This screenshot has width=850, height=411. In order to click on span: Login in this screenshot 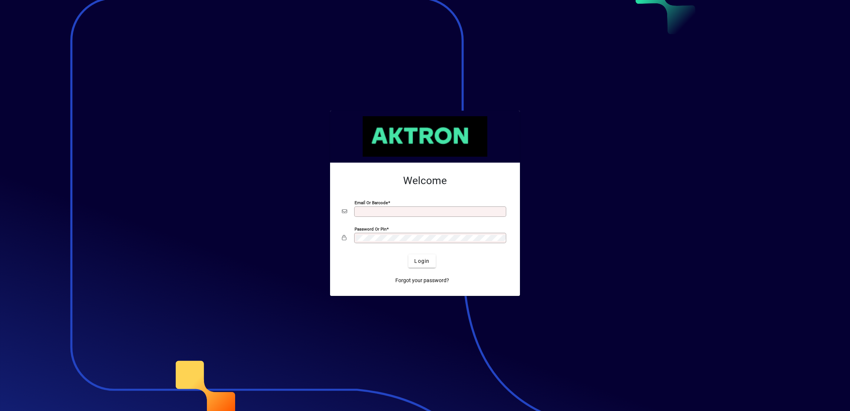, I will do `click(422, 261)`.